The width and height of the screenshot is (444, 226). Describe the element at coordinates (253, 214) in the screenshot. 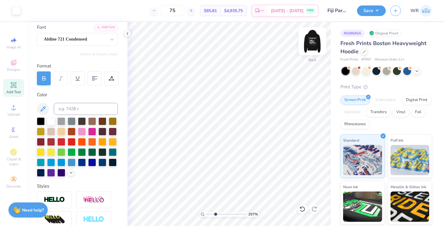

I see `span: 297 %` at that location.